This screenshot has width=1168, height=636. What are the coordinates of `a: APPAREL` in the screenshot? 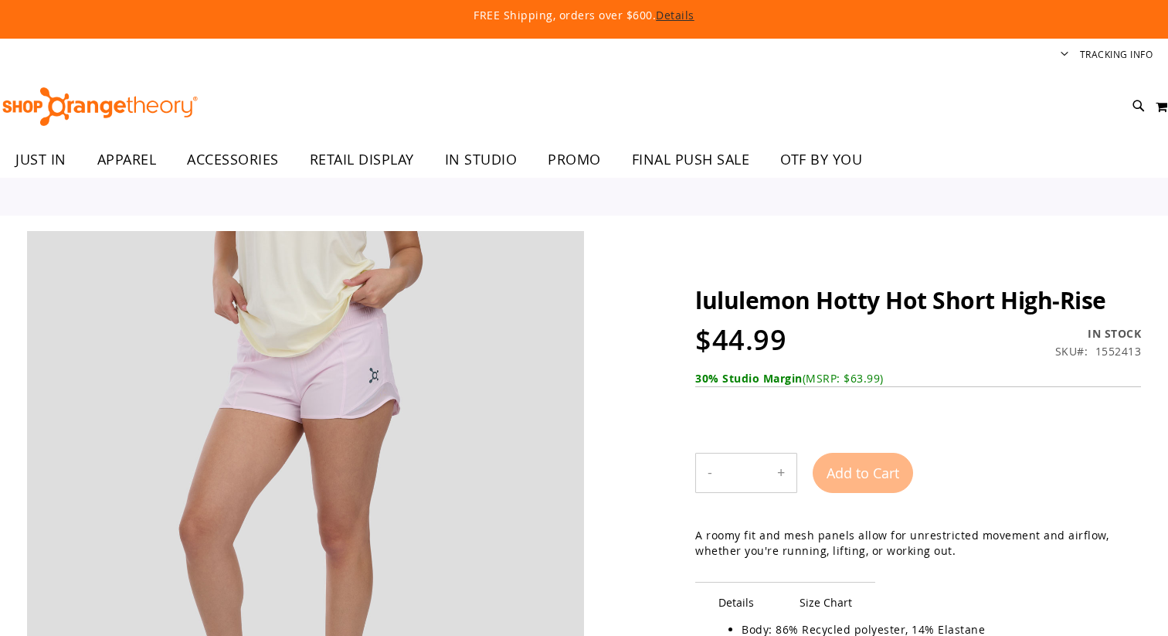 It's located at (127, 159).